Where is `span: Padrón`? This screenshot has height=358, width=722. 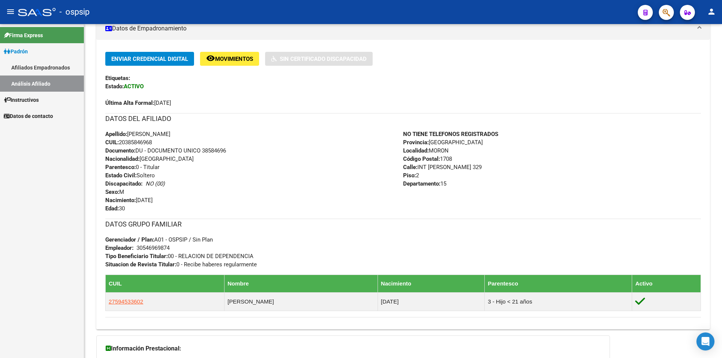 span: Padrón is located at coordinates (16, 51).